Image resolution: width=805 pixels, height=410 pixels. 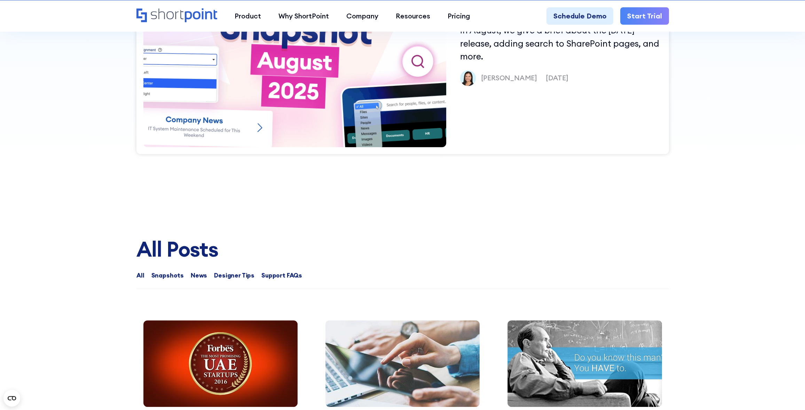 What do you see at coordinates (248, 16) in the screenshot?
I see `a: Product` at bounding box center [248, 16].